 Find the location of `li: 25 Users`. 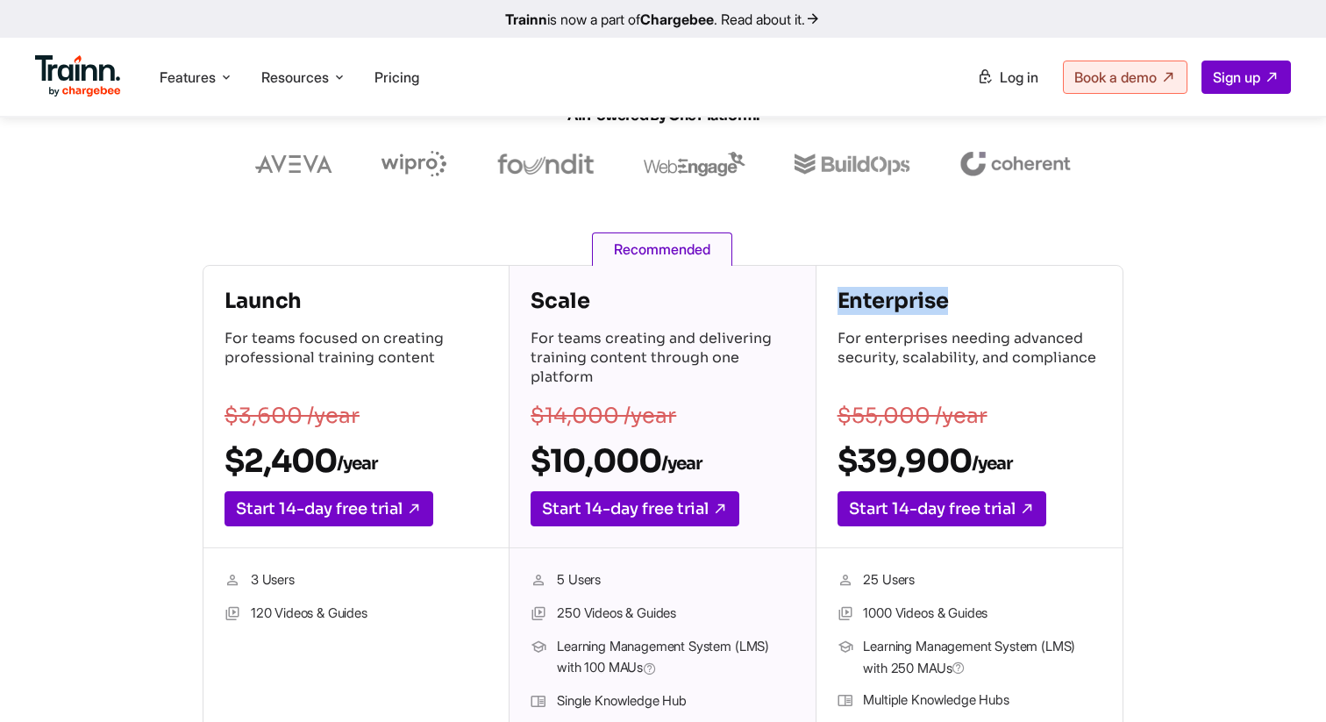

li: 25 Users is located at coordinates (969, 580).